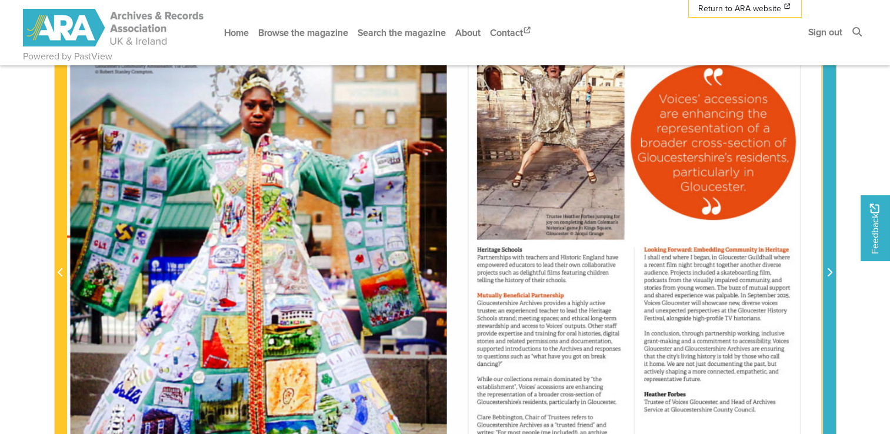  I want to click on a: Browse the magazine, so click(303, 32).